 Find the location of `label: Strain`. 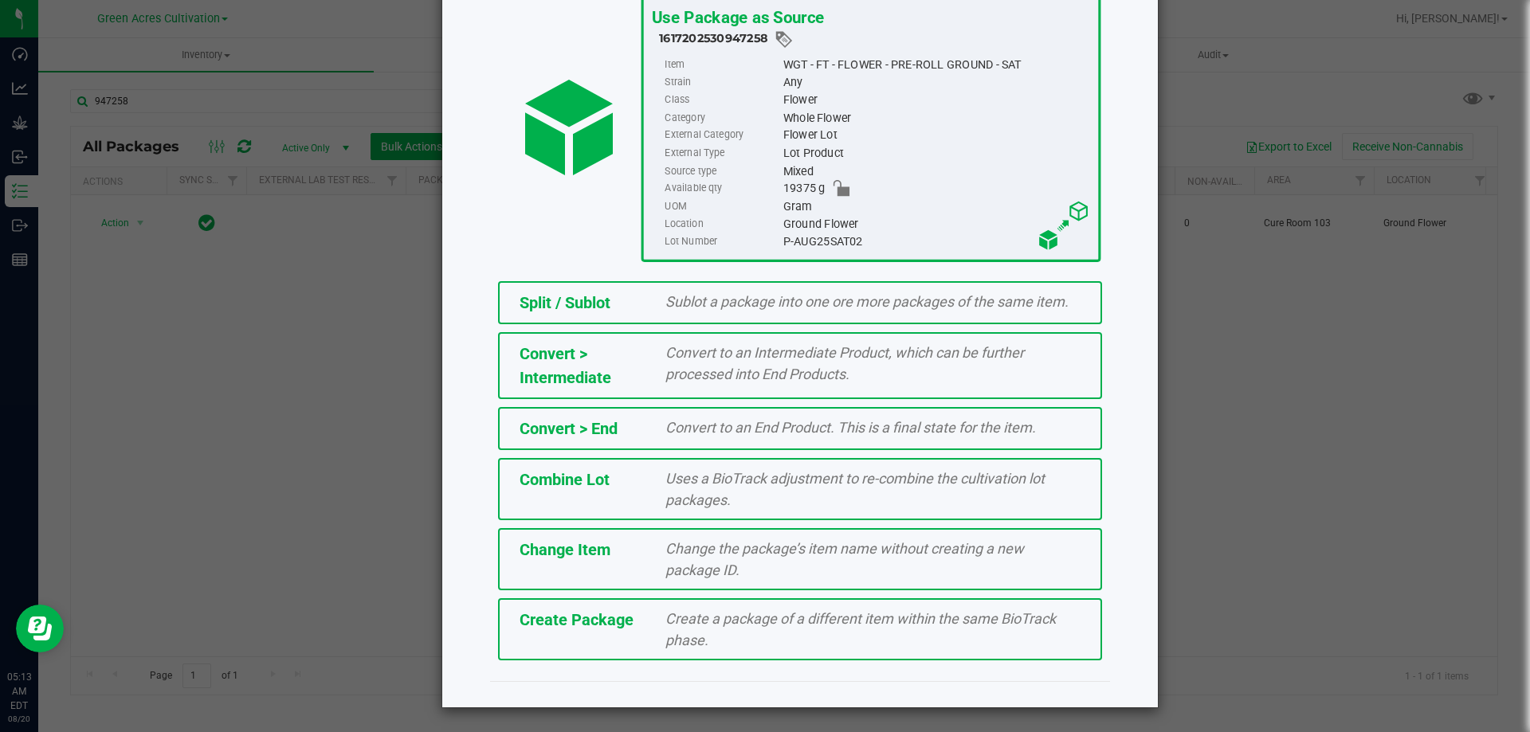

label: Strain is located at coordinates (722, 82).